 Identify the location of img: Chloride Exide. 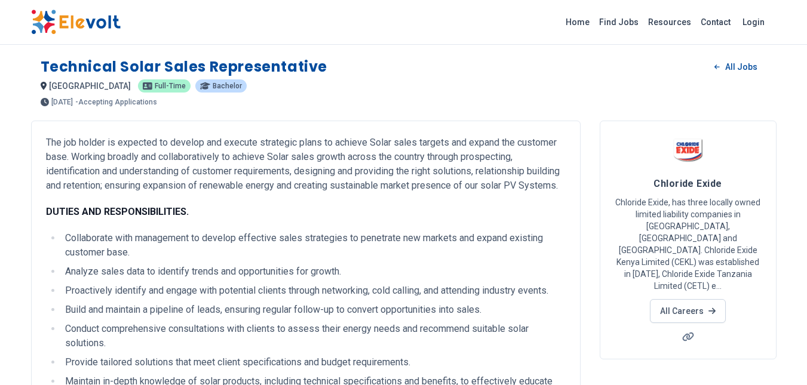
(688, 151).